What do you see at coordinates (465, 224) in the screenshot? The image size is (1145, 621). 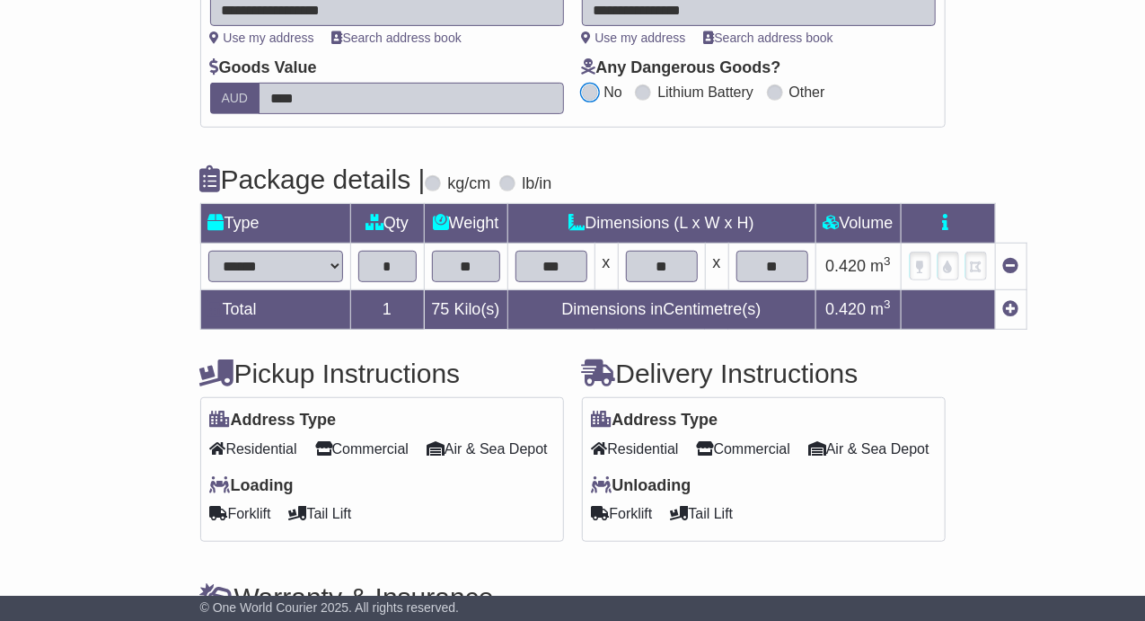 I see `td: Weight` at bounding box center [465, 224].